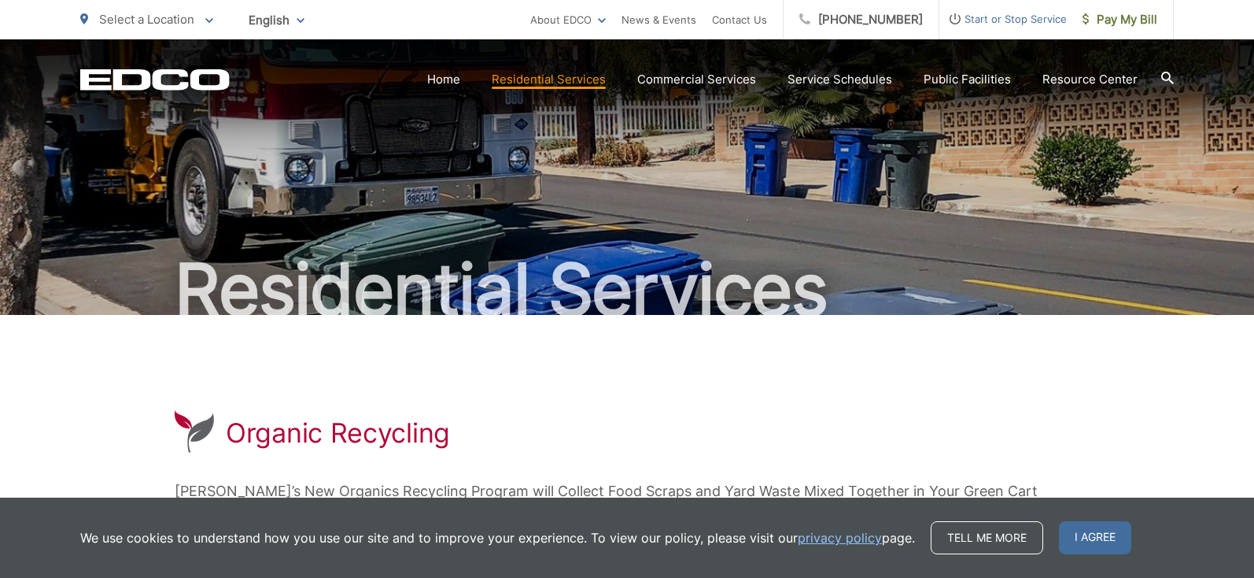 This screenshot has height=578, width=1254. I want to click on a: Service Schedules, so click(840, 79).